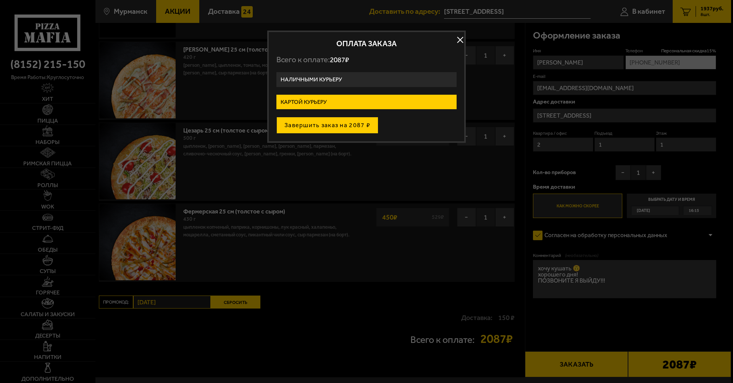 The height and width of the screenshot is (383, 733). I want to click on label: Картой курьеру, so click(366, 102).